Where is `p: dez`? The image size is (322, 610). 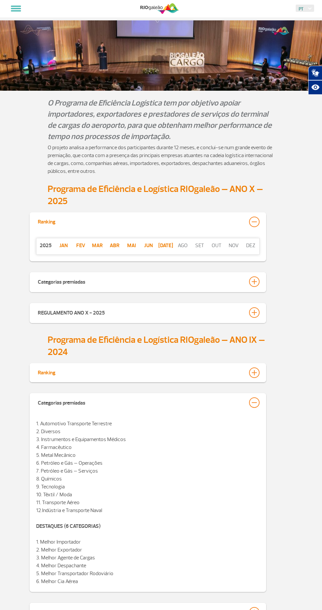 p: dez is located at coordinates (251, 245).